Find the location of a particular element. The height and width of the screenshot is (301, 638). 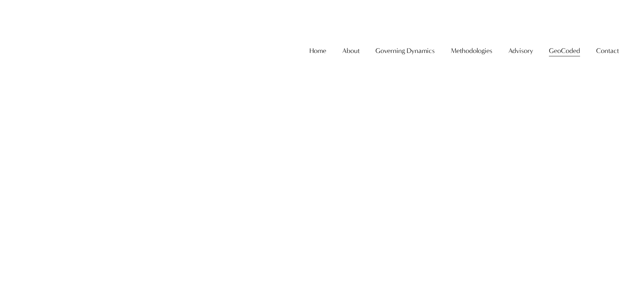

span: GeoCoded is located at coordinates (564, 51).